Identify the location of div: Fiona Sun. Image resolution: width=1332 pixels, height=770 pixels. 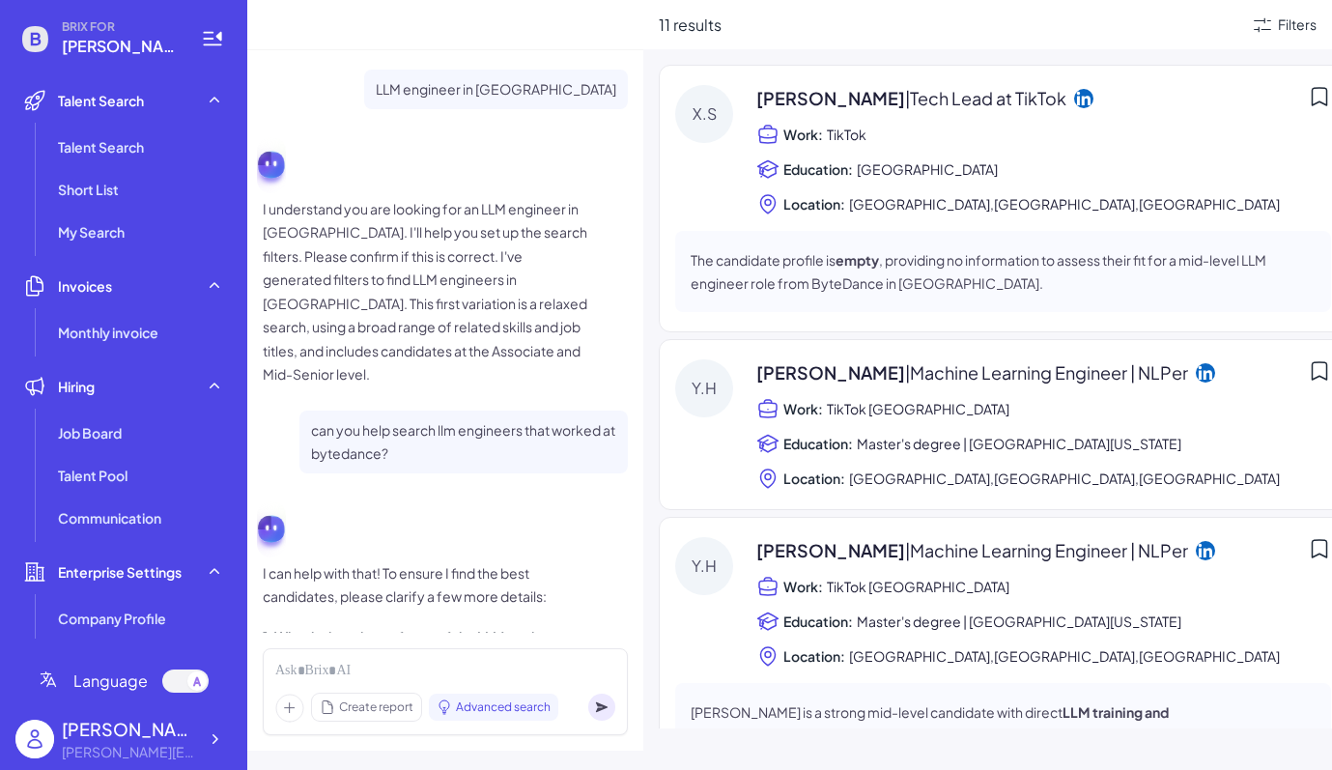
(129, 728).